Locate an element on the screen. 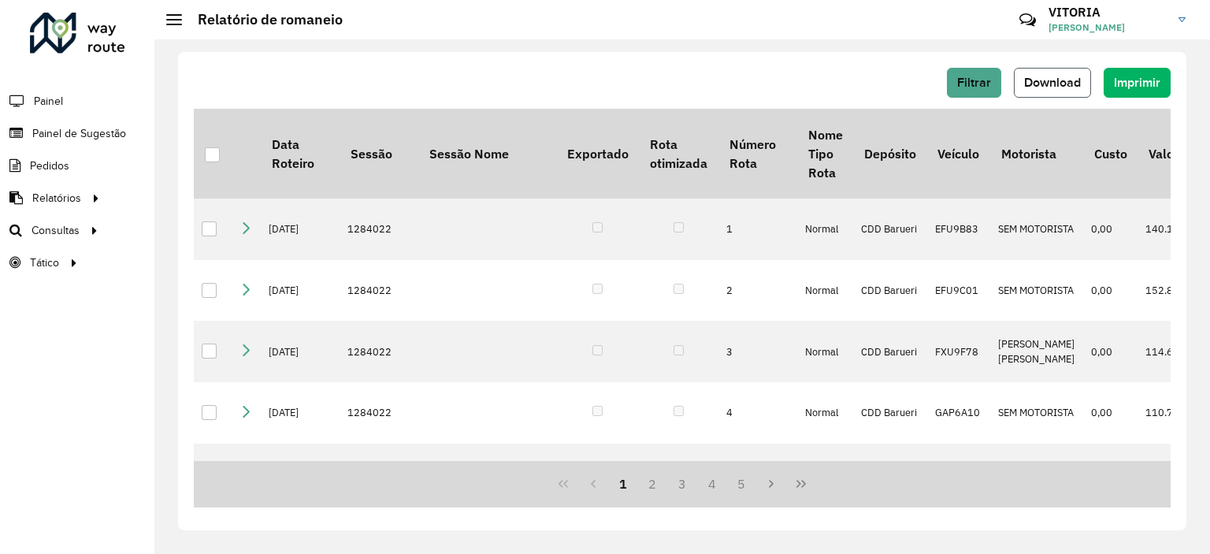 This screenshot has height=554, width=1210. td: 101.899,20 is located at coordinates (1173, 474).